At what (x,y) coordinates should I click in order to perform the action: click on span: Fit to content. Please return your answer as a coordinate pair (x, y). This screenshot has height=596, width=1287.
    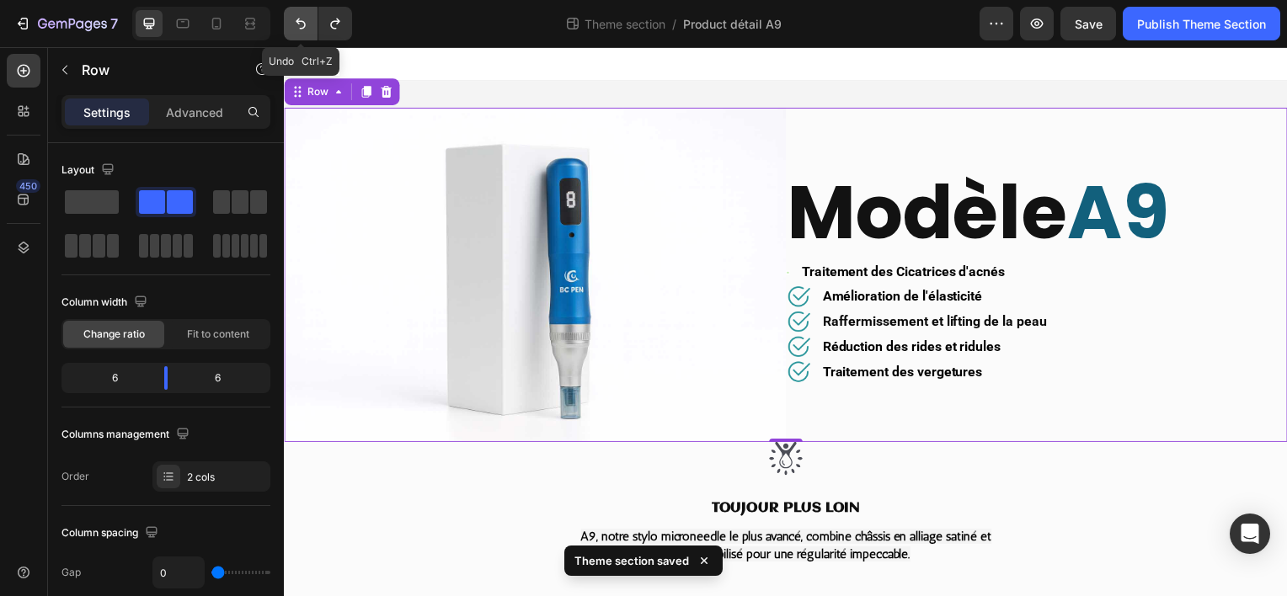
    Looking at the image, I should click on (218, 334).